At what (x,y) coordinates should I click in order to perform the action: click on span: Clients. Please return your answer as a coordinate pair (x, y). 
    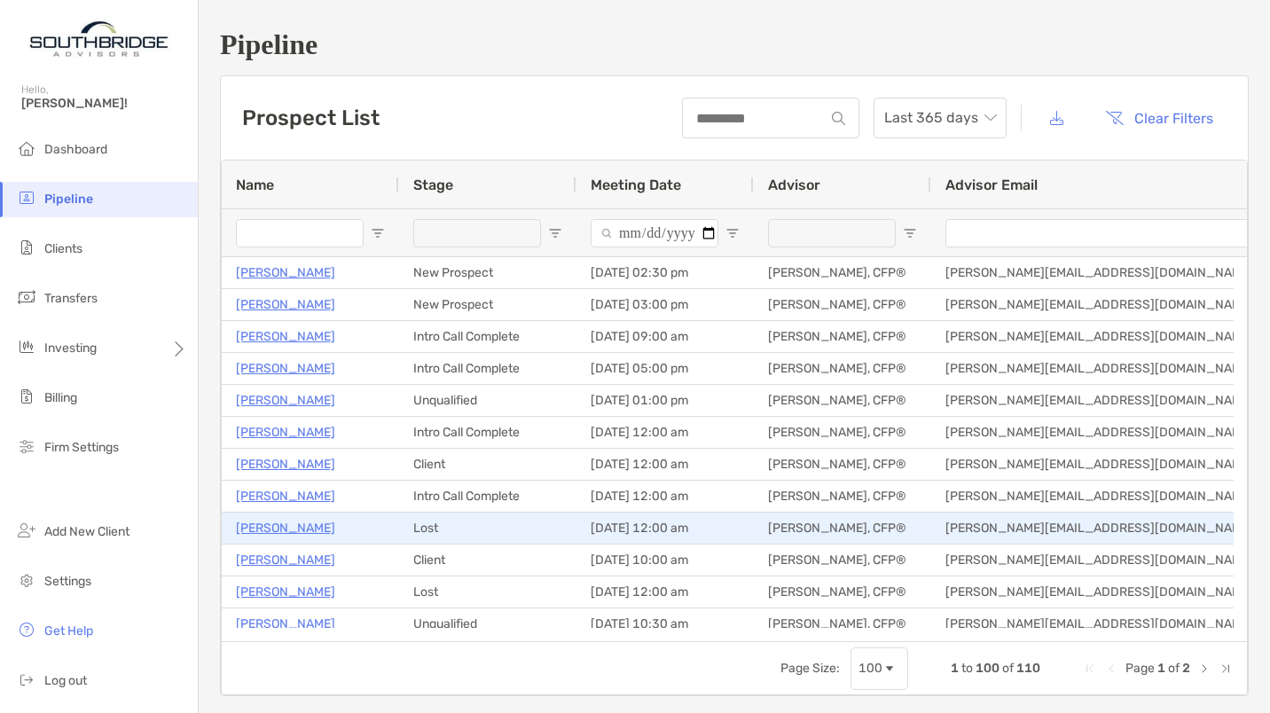
    Looking at the image, I should click on (63, 248).